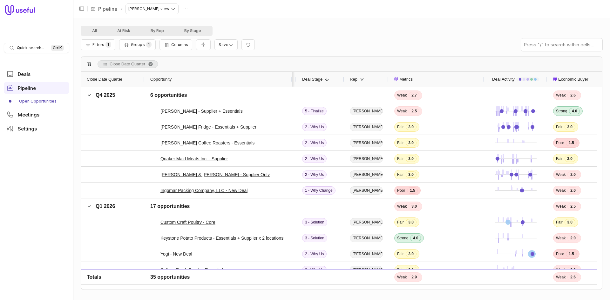 The width and height of the screenshot is (610, 300). I want to click on span: Groups, so click(138, 44).